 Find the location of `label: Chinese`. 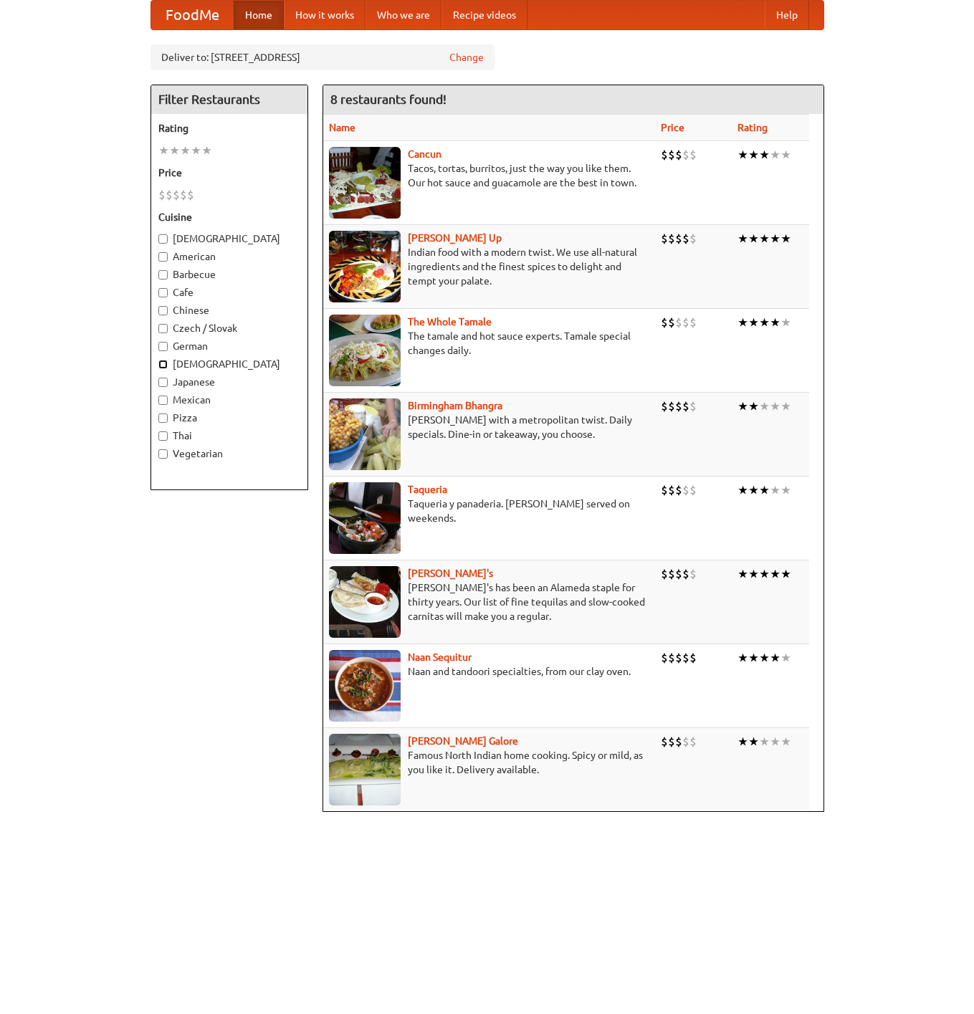

label: Chinese is located at coordinates (229, 310).